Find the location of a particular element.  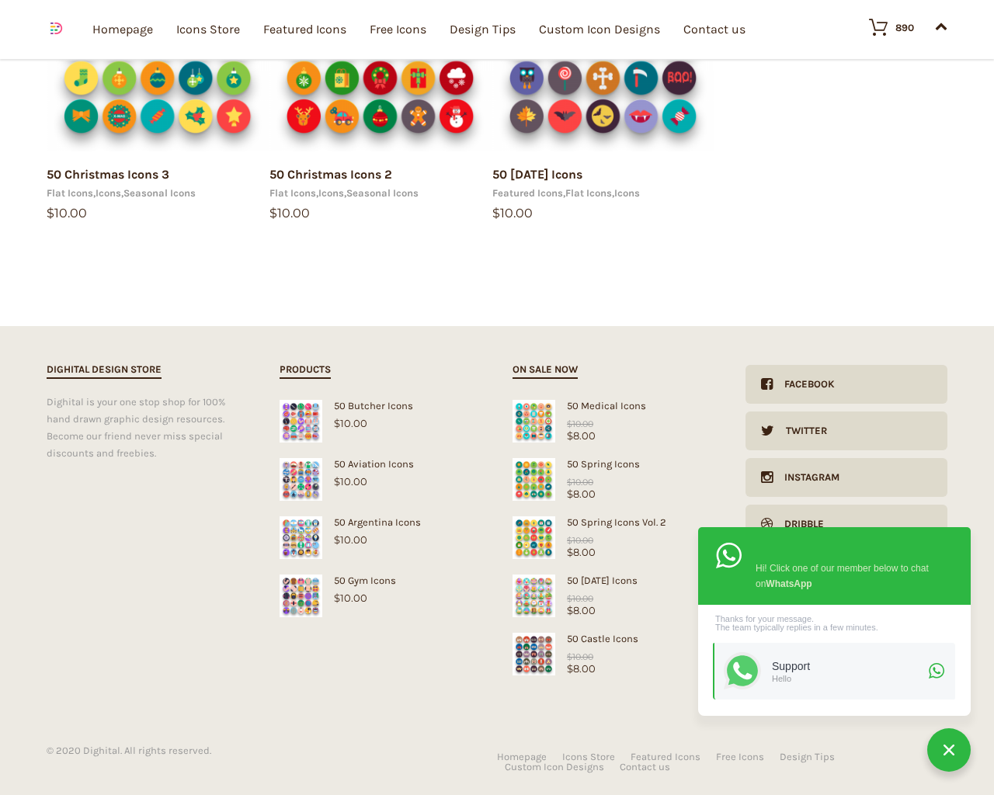

img: Easter Icons is located at coordinates (534, 596).